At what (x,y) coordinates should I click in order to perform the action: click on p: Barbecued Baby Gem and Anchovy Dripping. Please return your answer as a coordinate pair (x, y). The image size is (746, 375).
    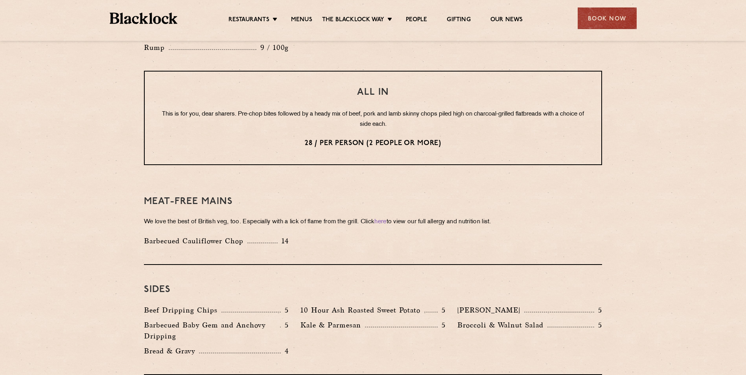
    Looking at the image, I should click on (212, 331).